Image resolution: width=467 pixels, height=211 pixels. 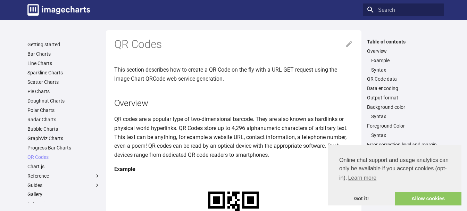 I want to click on a: Overview, so click(x=403, y=51).